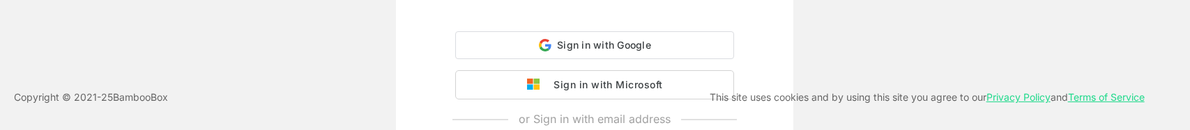  Describe the element at coordinates (595, 45) in the screenshot. I see `div: Sign in with Google` at that location.